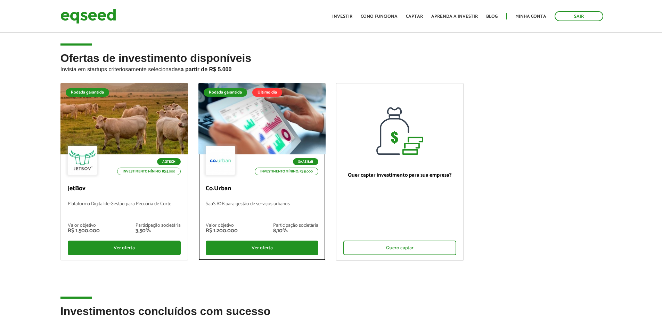 This screenshot has width=662, height=323. I want to click on a: Sair, so click(579, 16).